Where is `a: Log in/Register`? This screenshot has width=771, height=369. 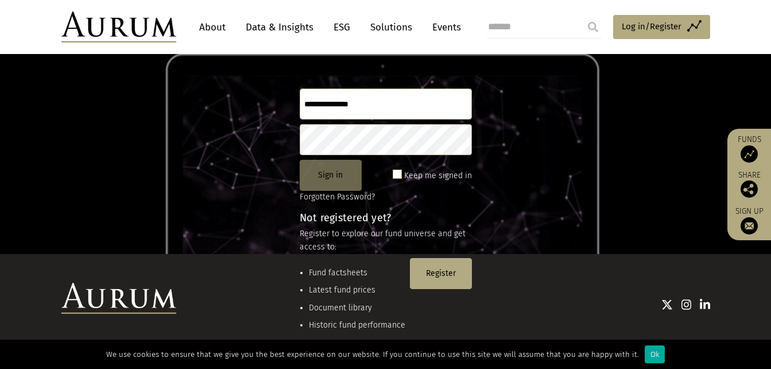 a: Log in/Register is located at coordinates (661, 27).